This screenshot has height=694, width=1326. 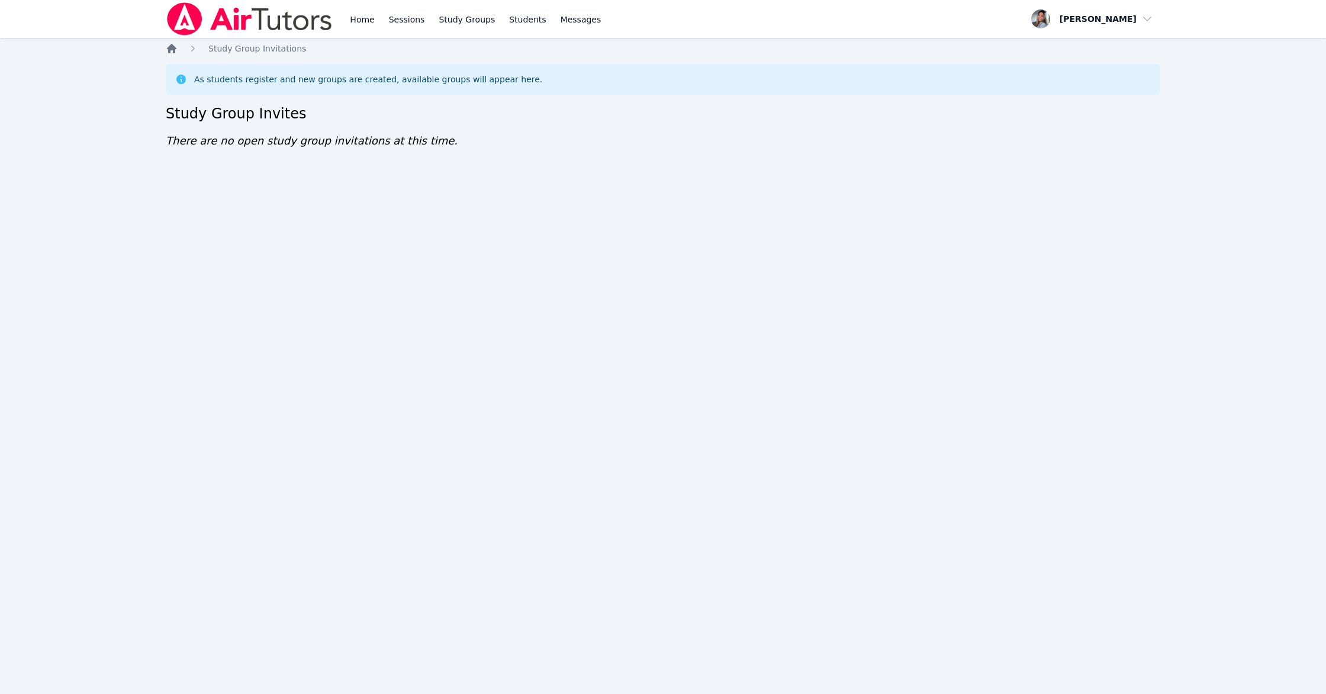 I want to click on img: Air Tutors, so click(x=249, y=19).